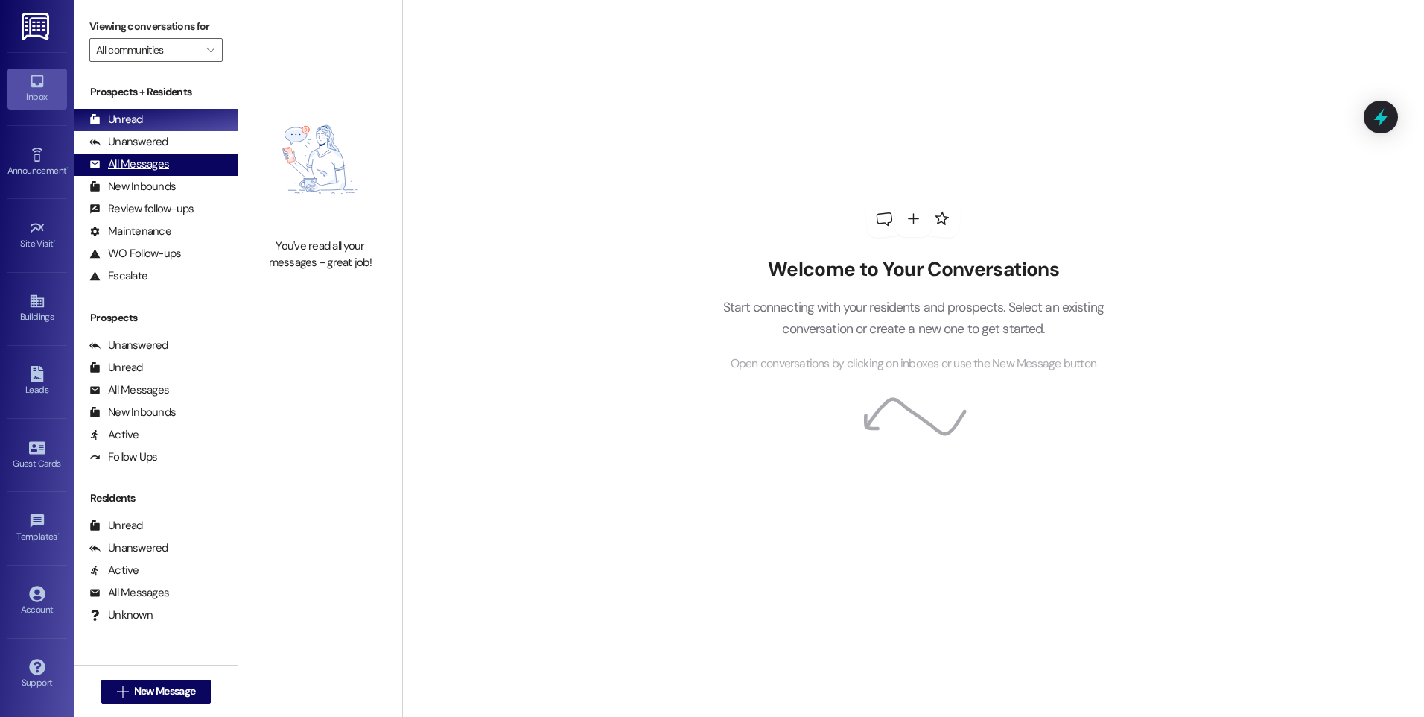 The width and height of the screenshot is (1424, 717). What do you see at coordinates (135, 253) in the screenshot?
I see `div: WO Follow-ups` at bounding box center [135, 253].